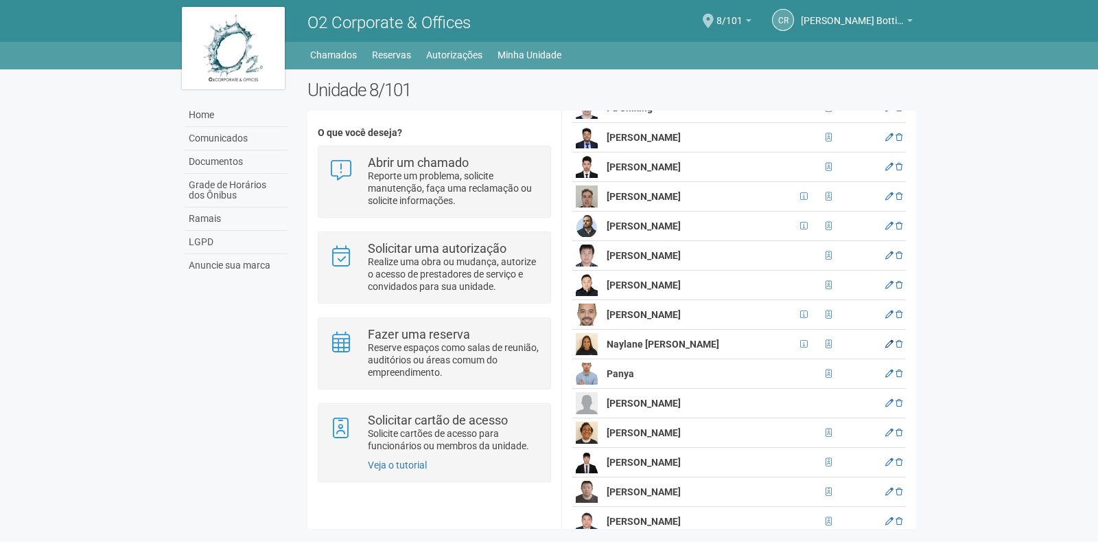 This screenshot has width=1098, height=542. I want to click on a: Abrir um chamado Reporte um problema, solicite manutenção, faça uma reclamação ou solicite inform..., so click(434, 181).